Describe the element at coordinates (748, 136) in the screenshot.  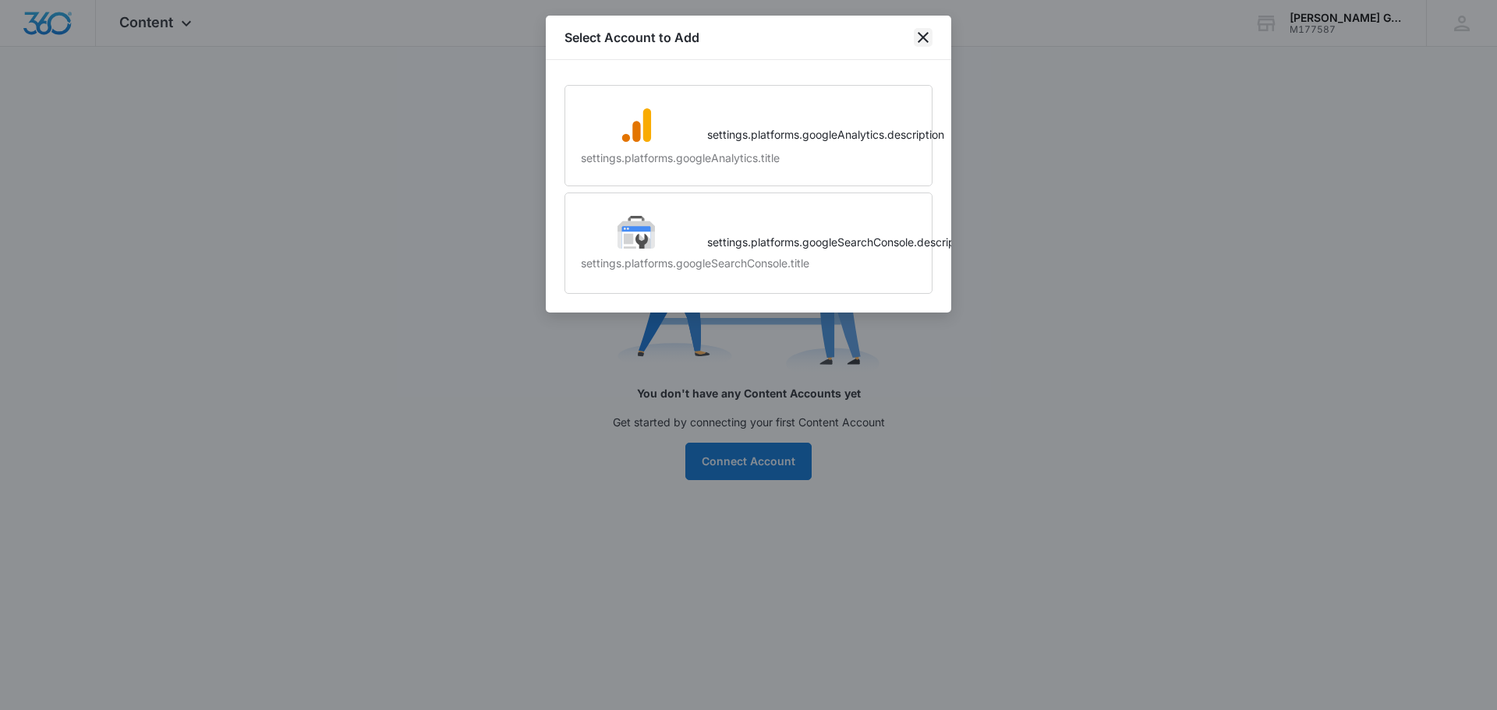
I see `button: settings.platforms.googleAnalytics.titlesettings.platforms.googleAnalytics.description` at that location.